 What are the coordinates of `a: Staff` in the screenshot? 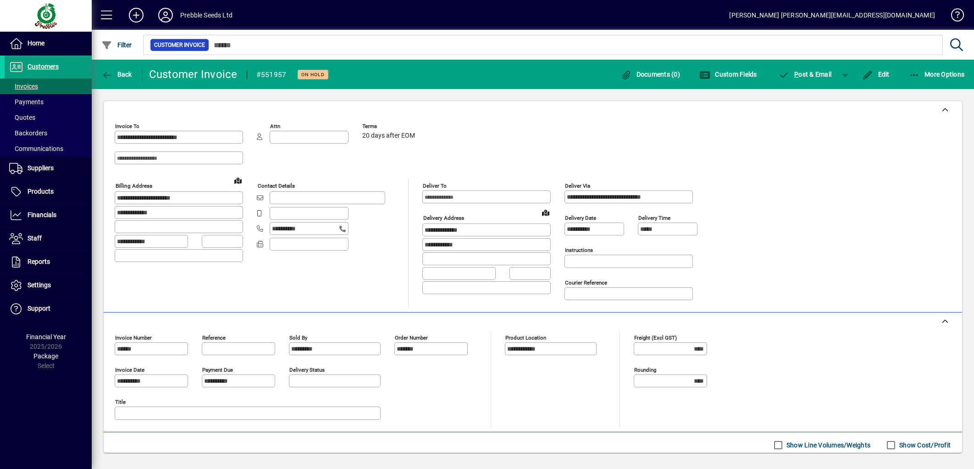 It's located at (48, 238).